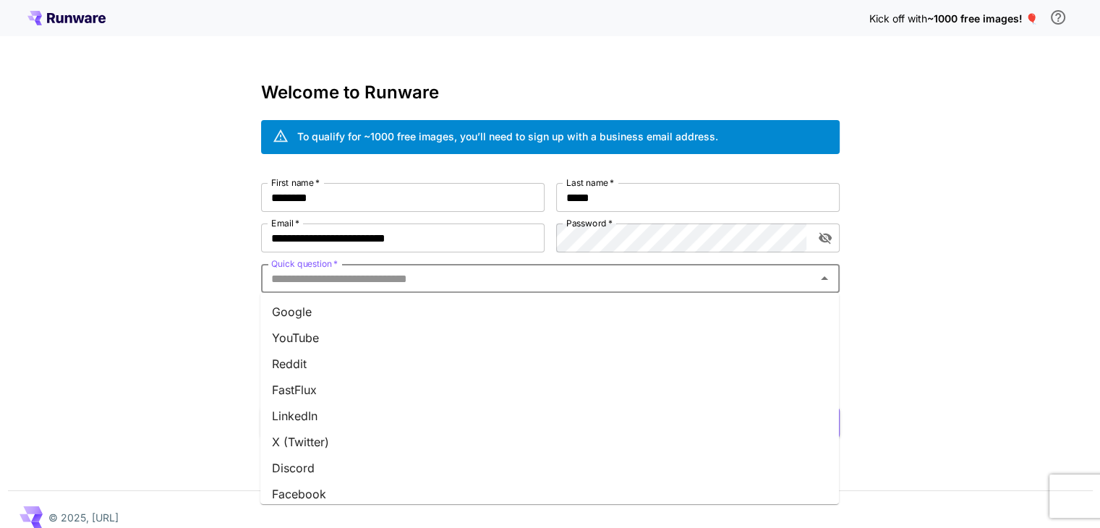 The height and width of the screenshot is (528, 1100). I want to click on h3: Welcome to Runware, so click(550, 93).